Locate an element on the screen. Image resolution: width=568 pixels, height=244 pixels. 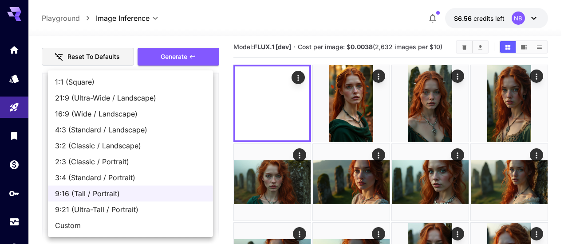
span: 4:3 (Standard / Landscape) is located at coordinates (130, 130).